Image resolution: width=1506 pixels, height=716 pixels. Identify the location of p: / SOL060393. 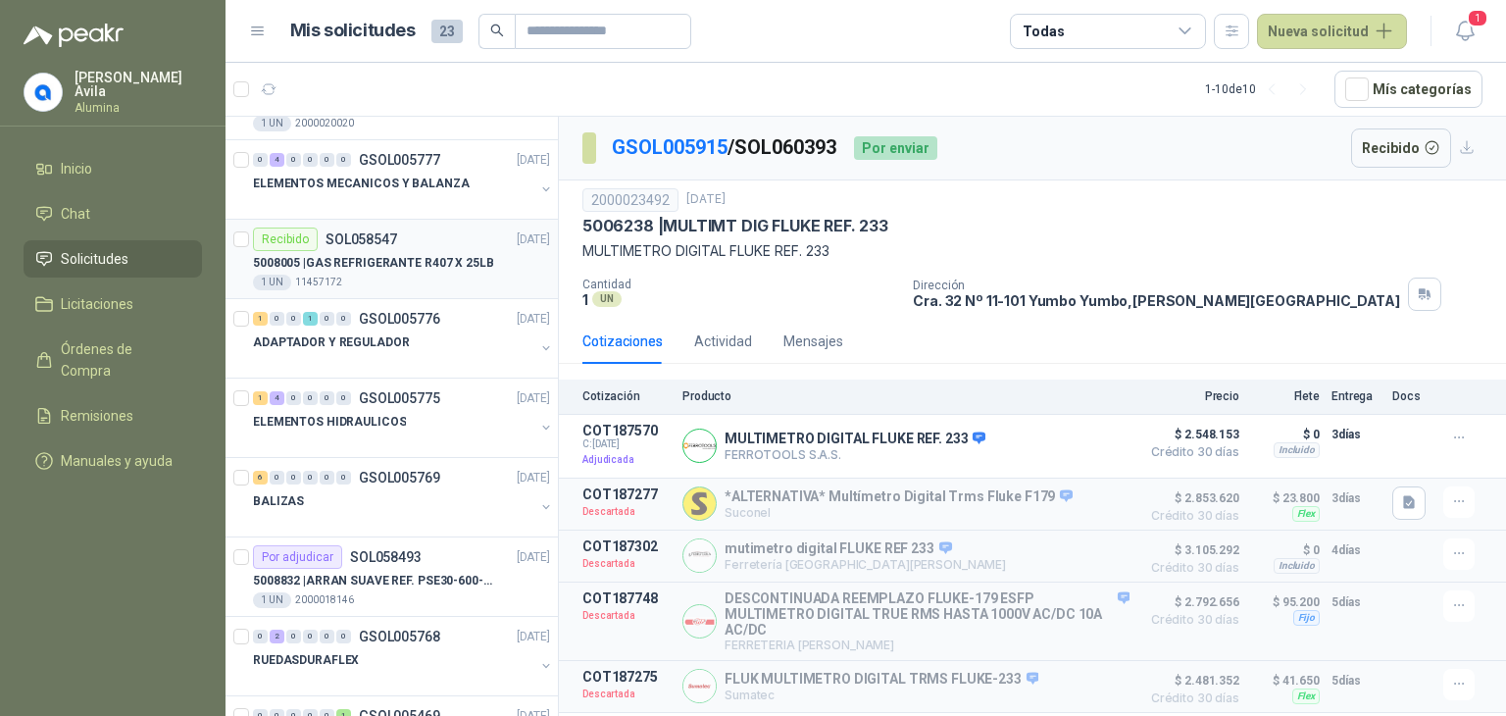
(725, 147).